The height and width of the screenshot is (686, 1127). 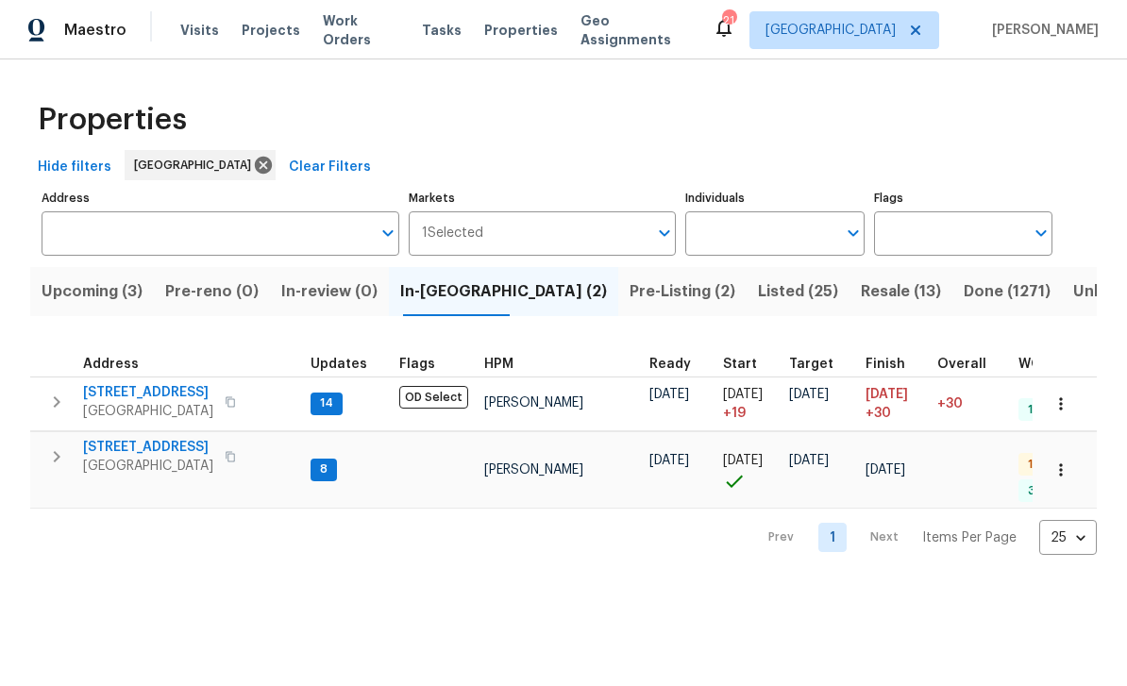 What do you see at coordinates (961, 364) in the screenshot?
I see `span: Overall` at bounding box center [961, 364].